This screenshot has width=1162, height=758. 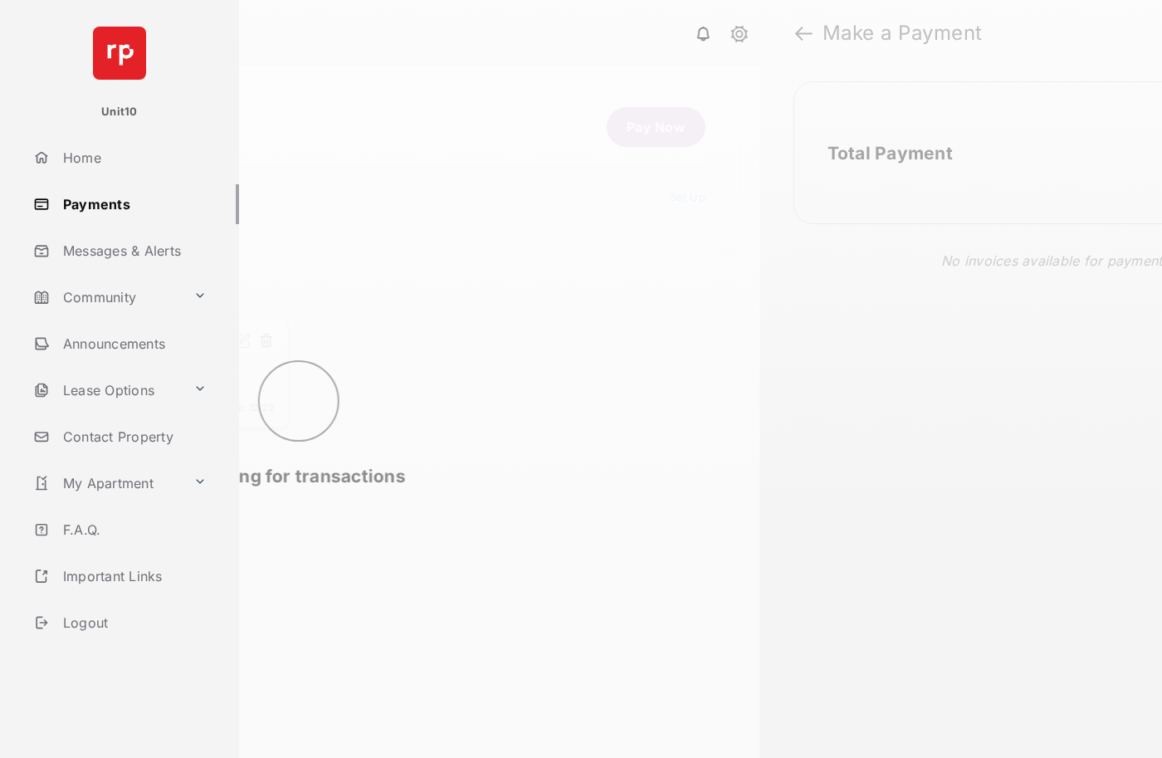 I want to click on a: F.A.Q., so click(x=133, y=530).